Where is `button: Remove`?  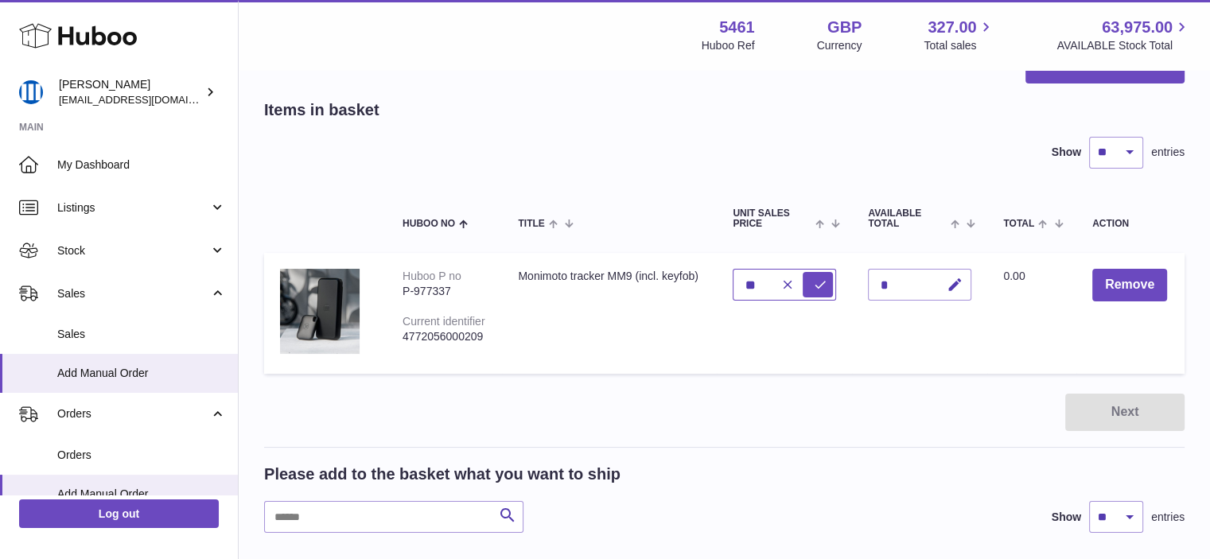 button: Remove is located at coordinates (1129, 285).